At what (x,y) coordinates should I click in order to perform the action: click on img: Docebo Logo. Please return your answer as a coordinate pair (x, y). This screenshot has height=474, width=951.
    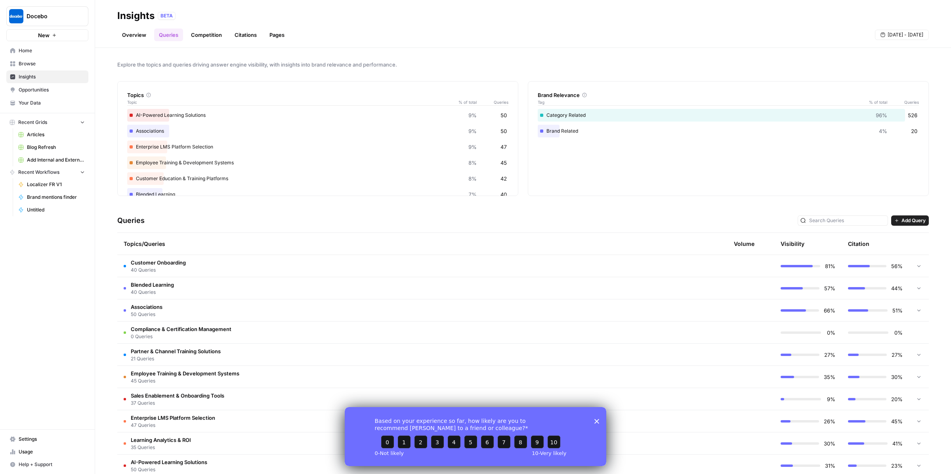
    Looking at the image, I should click on (16, 16).